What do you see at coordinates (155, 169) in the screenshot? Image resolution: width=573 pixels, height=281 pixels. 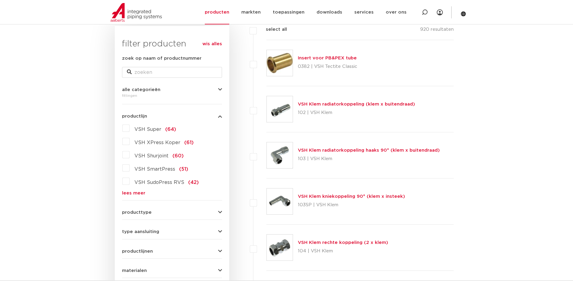 I see `span: VSH SmartPress` at bounding box center [155, 169].